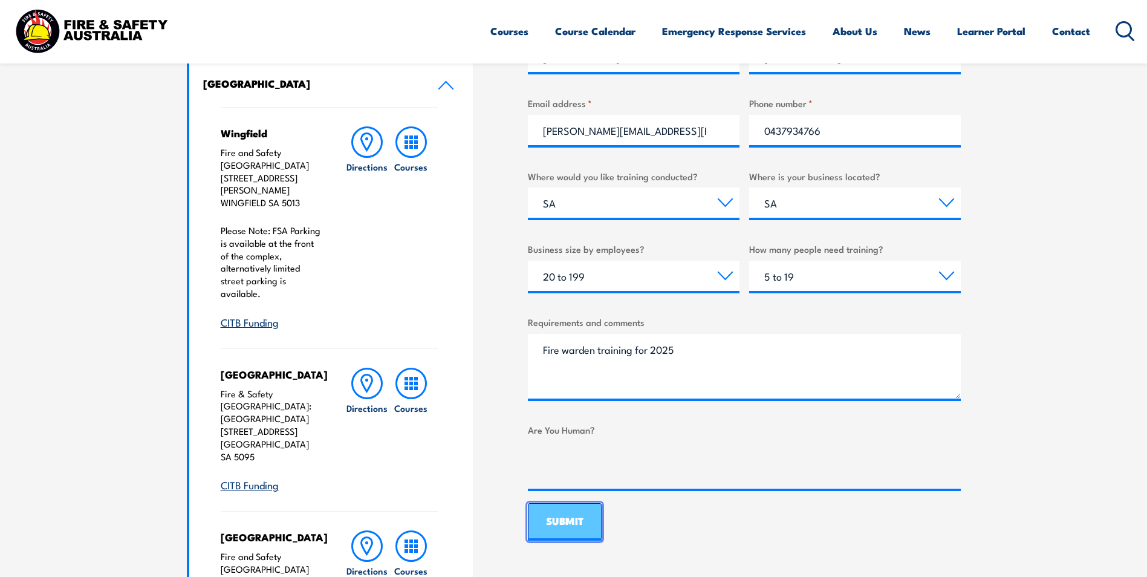 The height and width of the screenshot is (577, 1147). Describe the element at coordinates (271, 262) in the screenshot. I see `p: Please Note: FSA Parking is available at the front of the complex, alternatively limited street p...` at that location.